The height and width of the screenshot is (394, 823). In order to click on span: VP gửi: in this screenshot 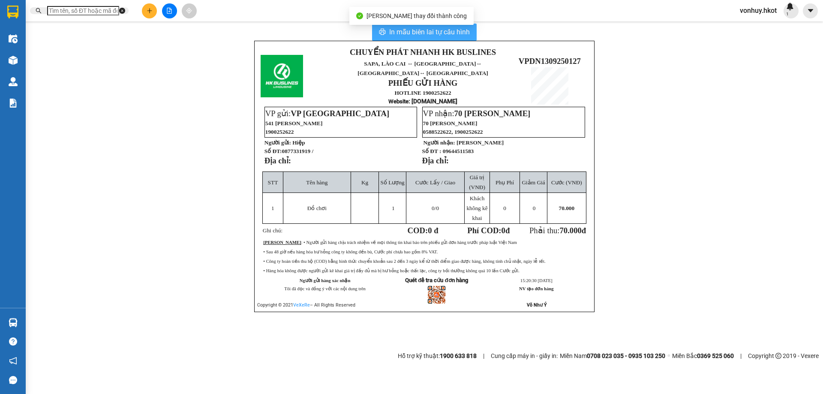, I will do `click(327, 113)`.